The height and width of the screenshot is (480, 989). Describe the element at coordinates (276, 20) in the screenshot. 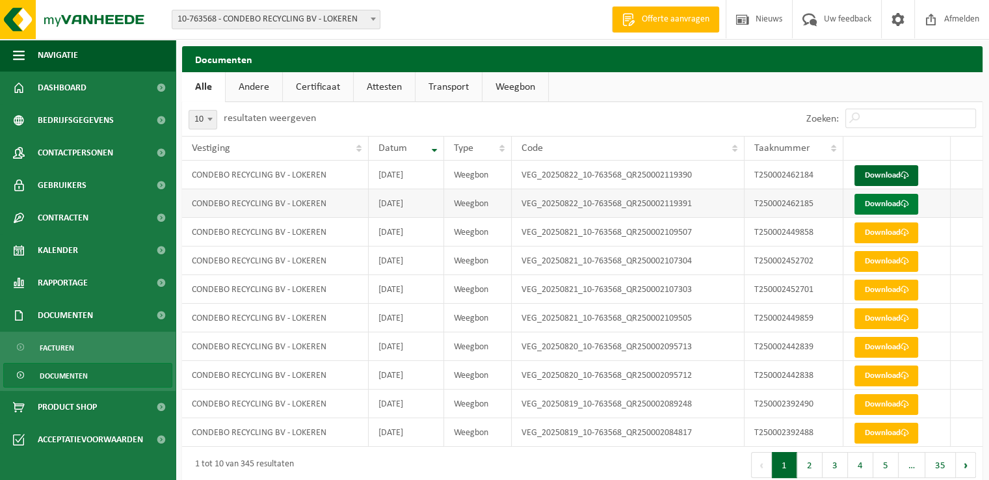

I see `span: 10-763568 - CONDEBO RECYCLING BV - LOKEREN` at that location.